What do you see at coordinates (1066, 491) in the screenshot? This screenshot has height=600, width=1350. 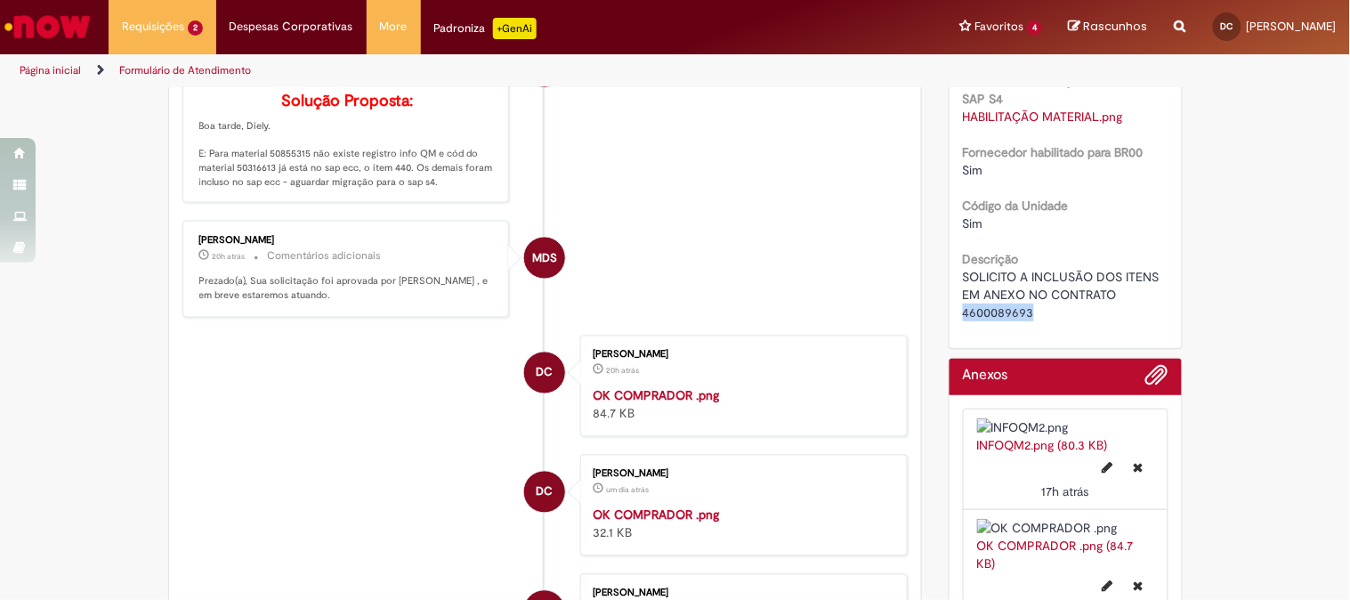 I see `span: 17h atrás` at bounding box center [1066, 491].